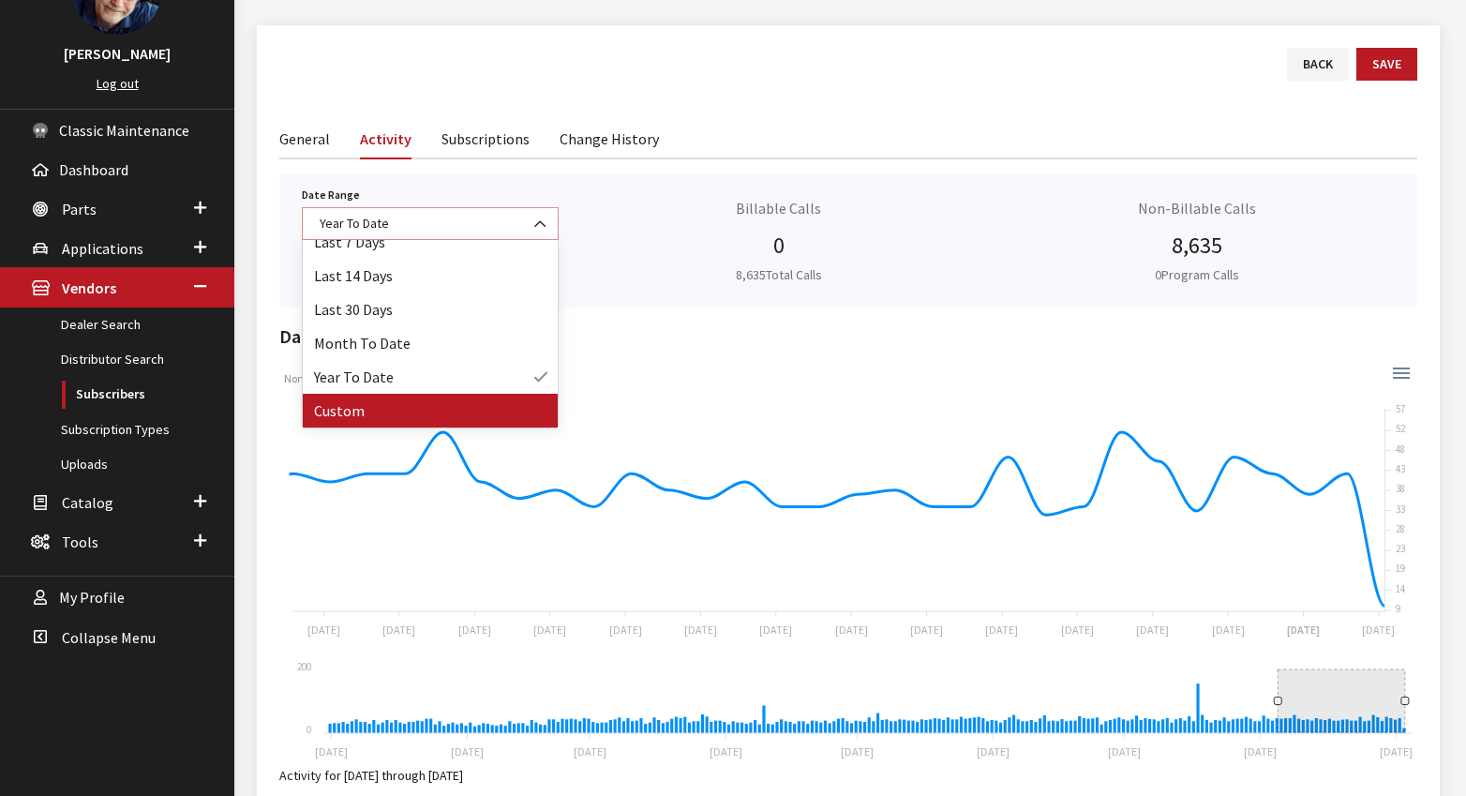  What do you see at coordinates (1400, 548) in the screenshot?
I see `tspan: 23` at bounding box center [1400, 548].